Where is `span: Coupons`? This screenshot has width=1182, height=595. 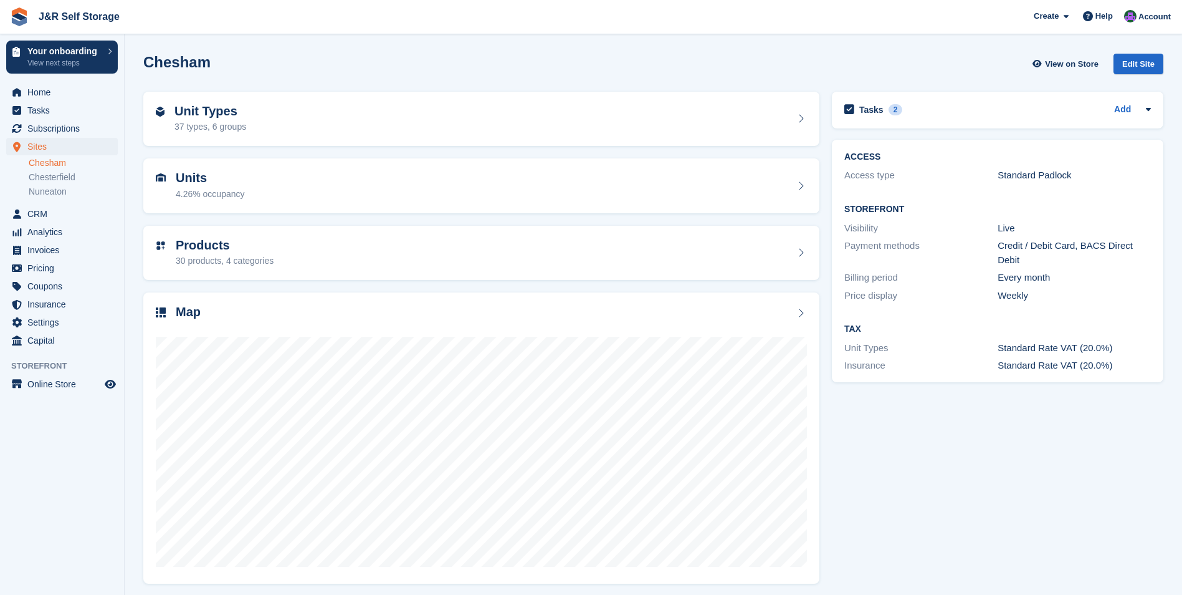 span: Coupons is located at coordinates (65, 286).